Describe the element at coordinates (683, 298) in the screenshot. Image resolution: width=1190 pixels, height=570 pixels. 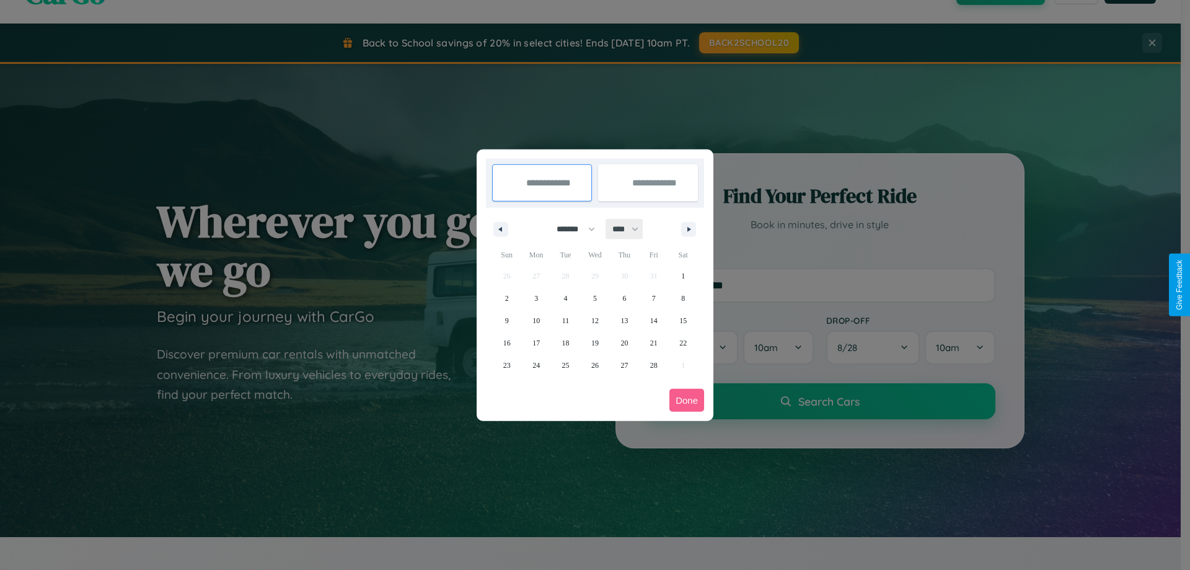
I see `button: 8` at that location.